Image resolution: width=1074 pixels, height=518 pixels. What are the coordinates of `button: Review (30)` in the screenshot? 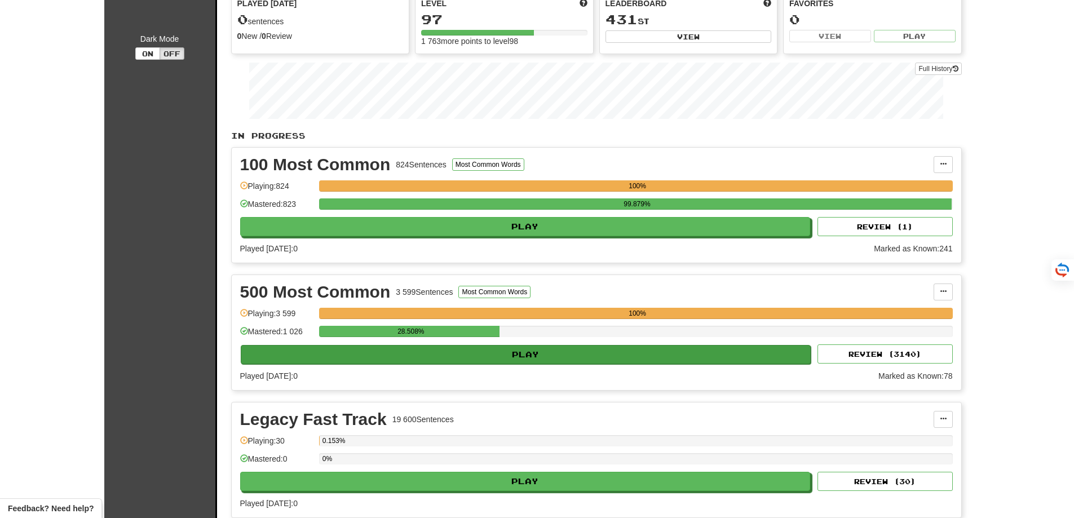 It's located at (885, 482).